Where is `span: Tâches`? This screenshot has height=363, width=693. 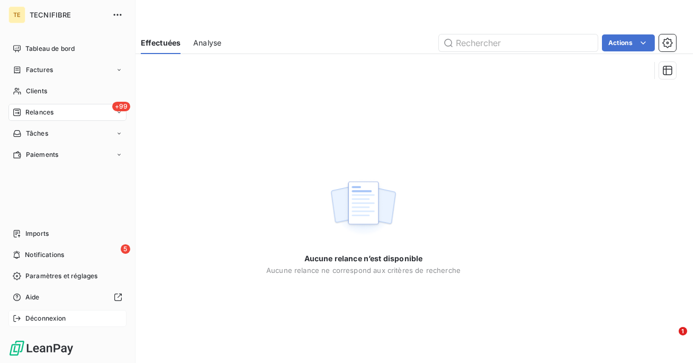
span: Tâches is located at coordinates (37, 133).